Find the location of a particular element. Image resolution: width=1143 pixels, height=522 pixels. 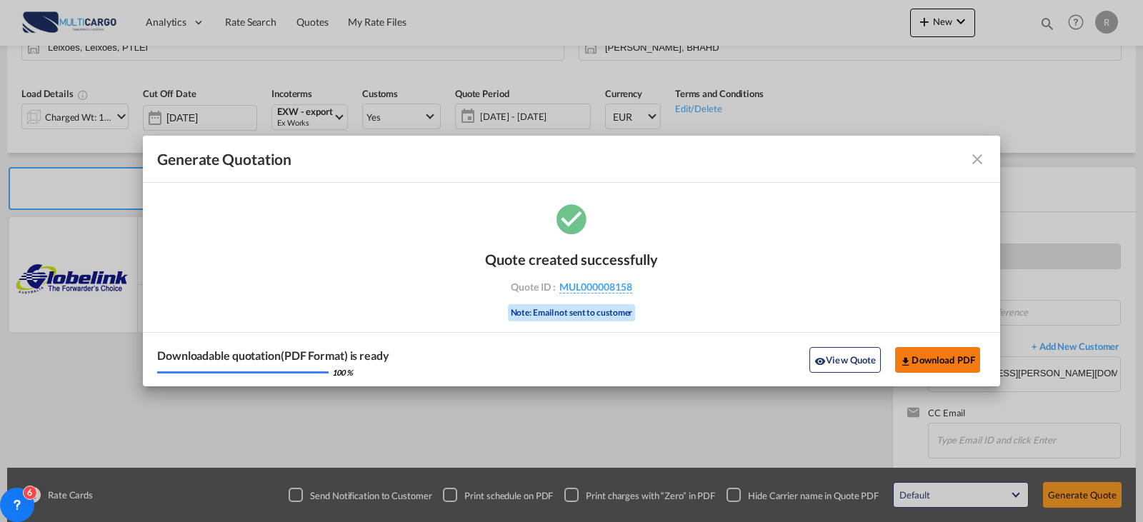

button: Download PDF is located at coordinates (937, 360).